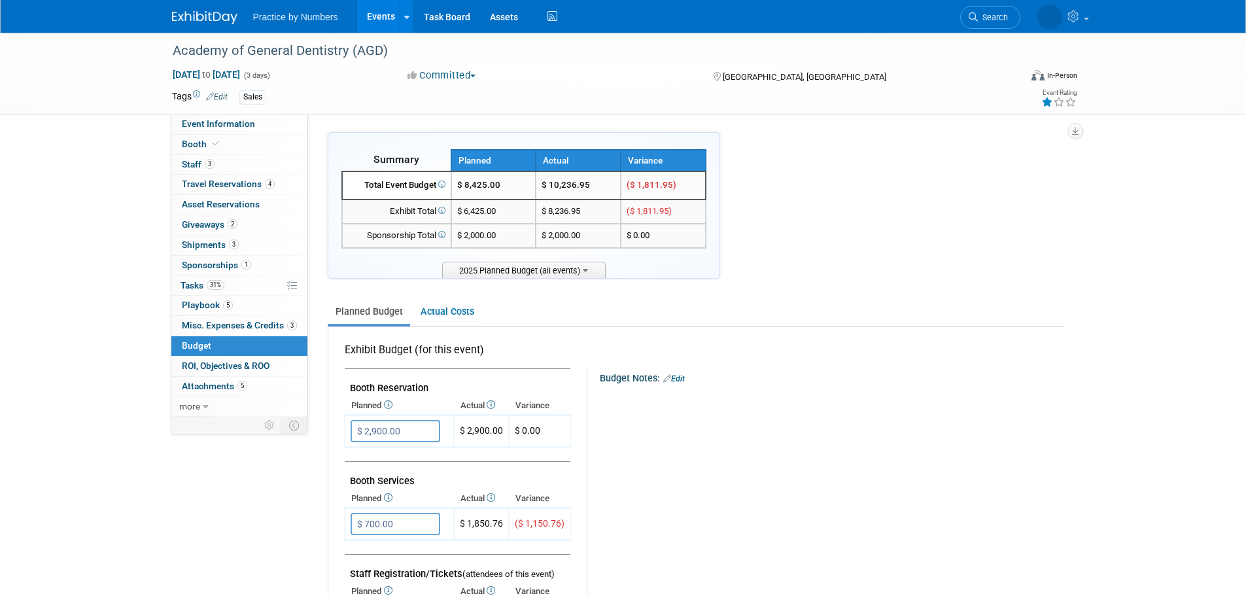  Describe the element at coordinates (239, 205) in the screenshot. I see `a: Asset Reservations` at that location.